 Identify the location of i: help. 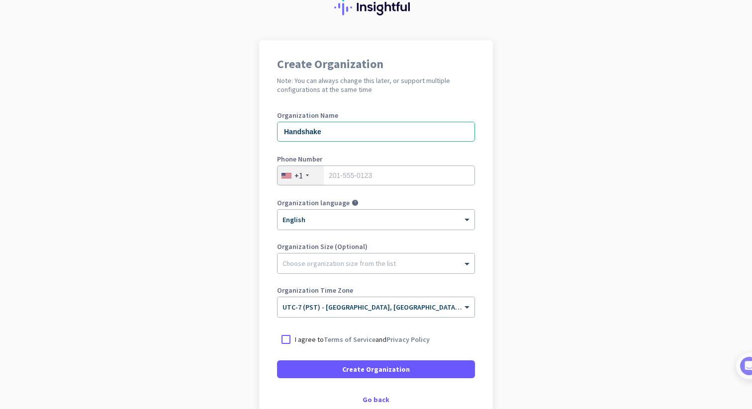
(355, 203).